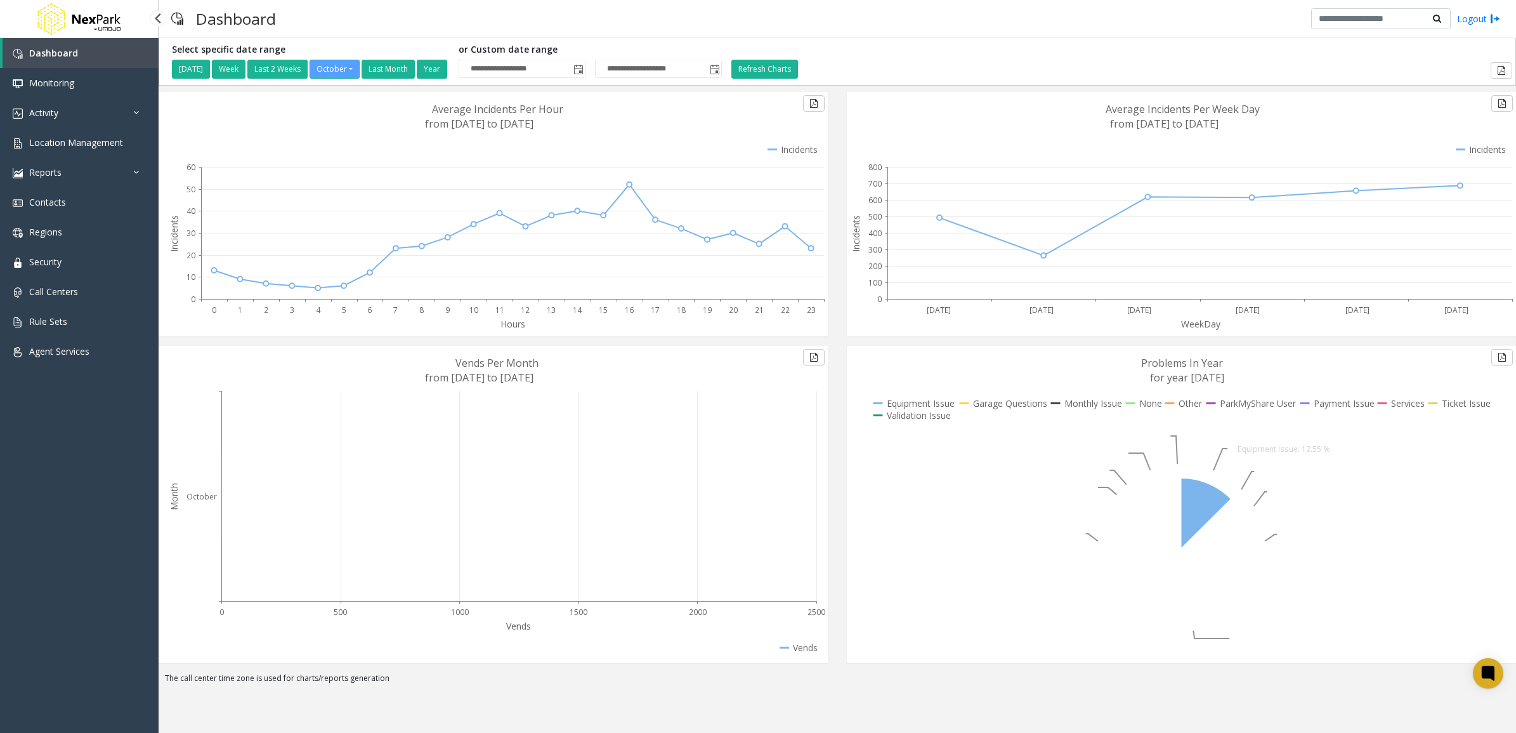 The image size is (1516, 733). I want to click on text: 13, so click(551, 310).